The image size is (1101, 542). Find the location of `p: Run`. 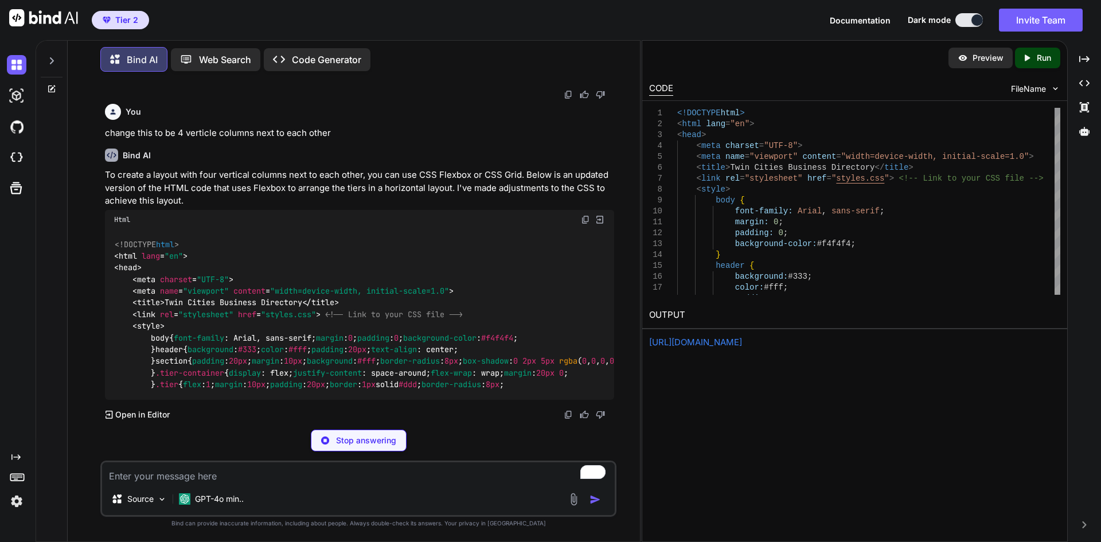

p: Run is located at coordinates (1044, 58).